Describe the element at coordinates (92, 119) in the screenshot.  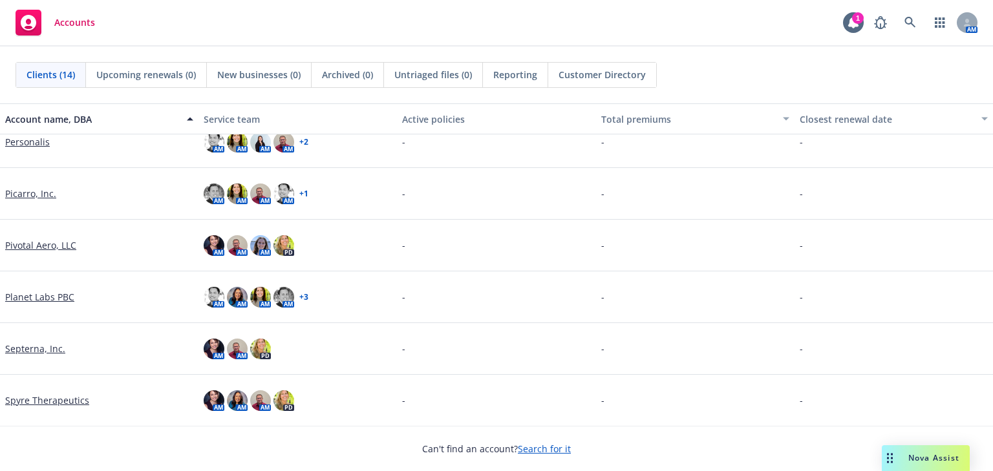
I see `div: Account name, DBA` at that location.